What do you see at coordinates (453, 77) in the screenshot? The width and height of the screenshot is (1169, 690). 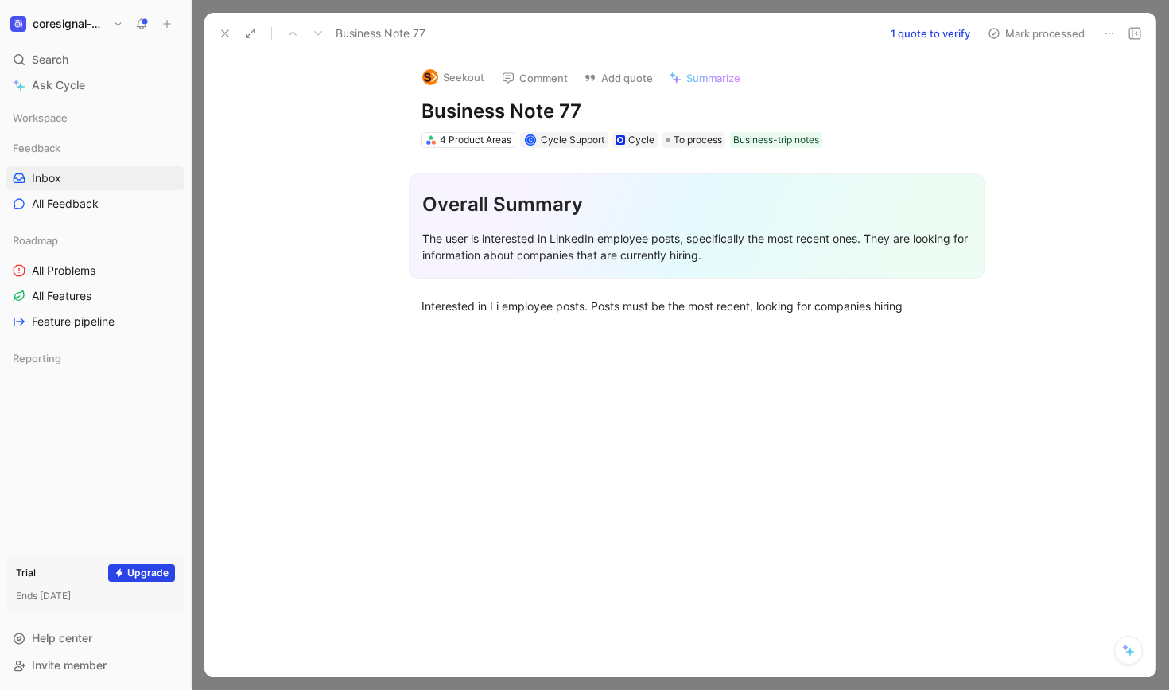 I see `button: logoSeekout` at bounding box center [453, 77].